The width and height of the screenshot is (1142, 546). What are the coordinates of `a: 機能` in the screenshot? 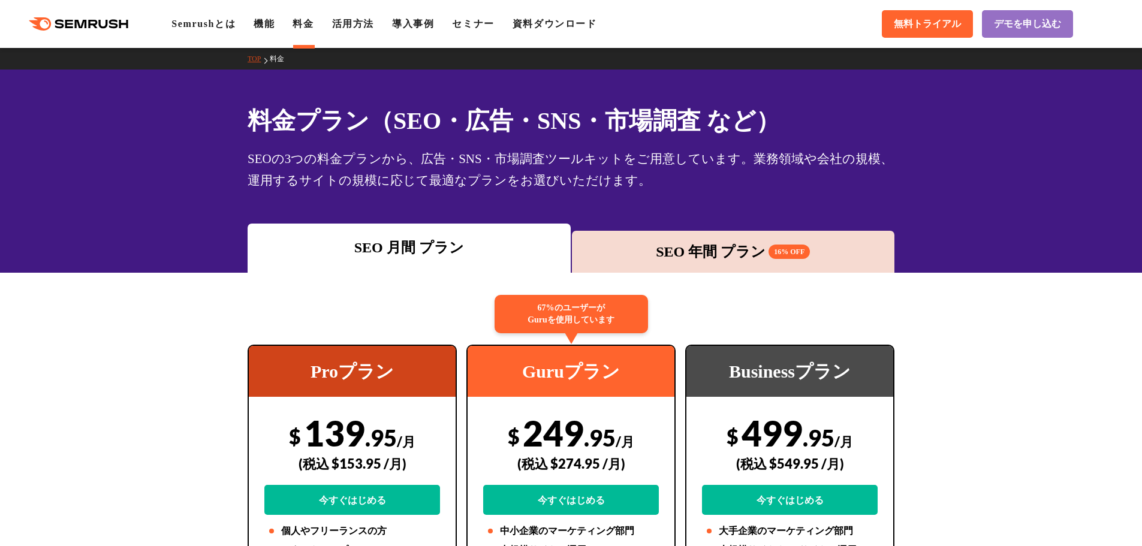 It's located at (264, 23).